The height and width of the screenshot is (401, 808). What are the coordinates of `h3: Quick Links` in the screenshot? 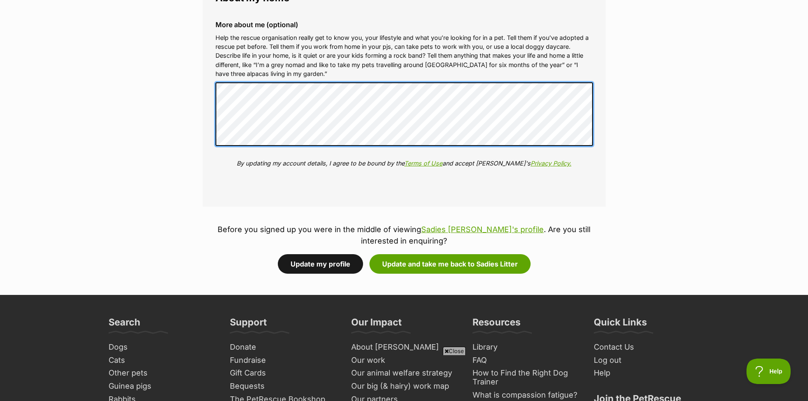 It's located at (620, 325).